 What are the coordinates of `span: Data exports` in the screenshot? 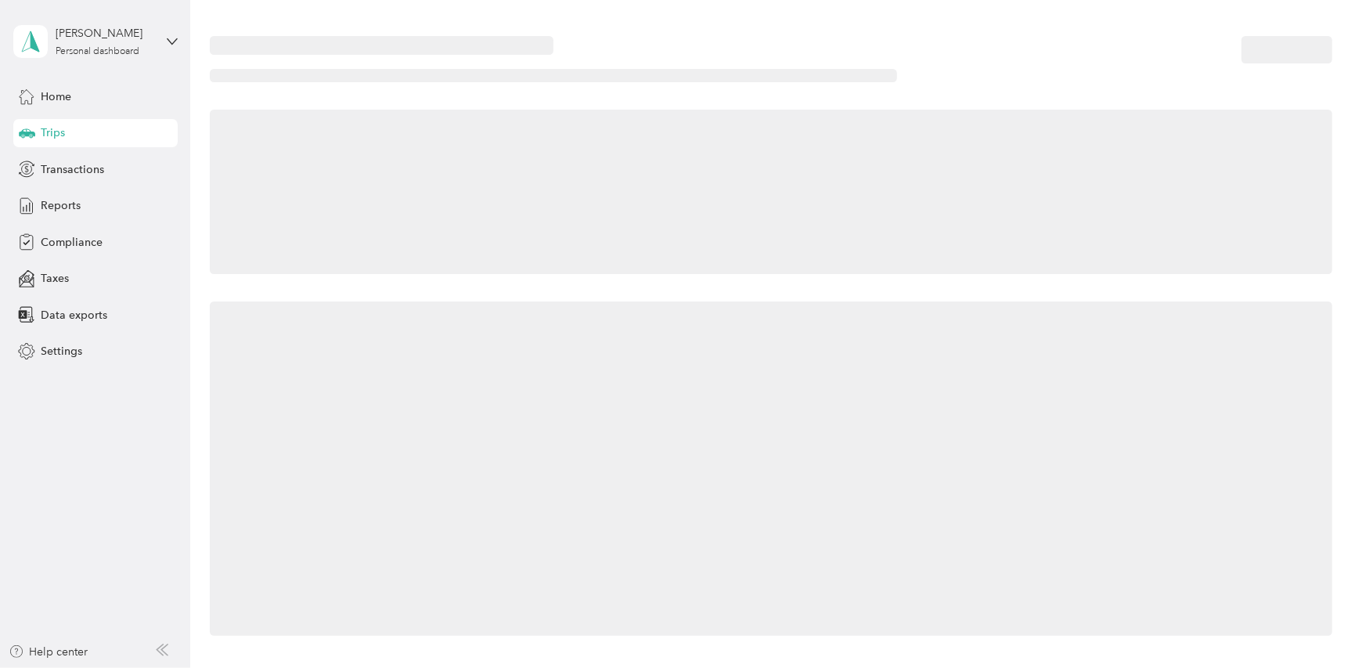 It's located at (74, 315).